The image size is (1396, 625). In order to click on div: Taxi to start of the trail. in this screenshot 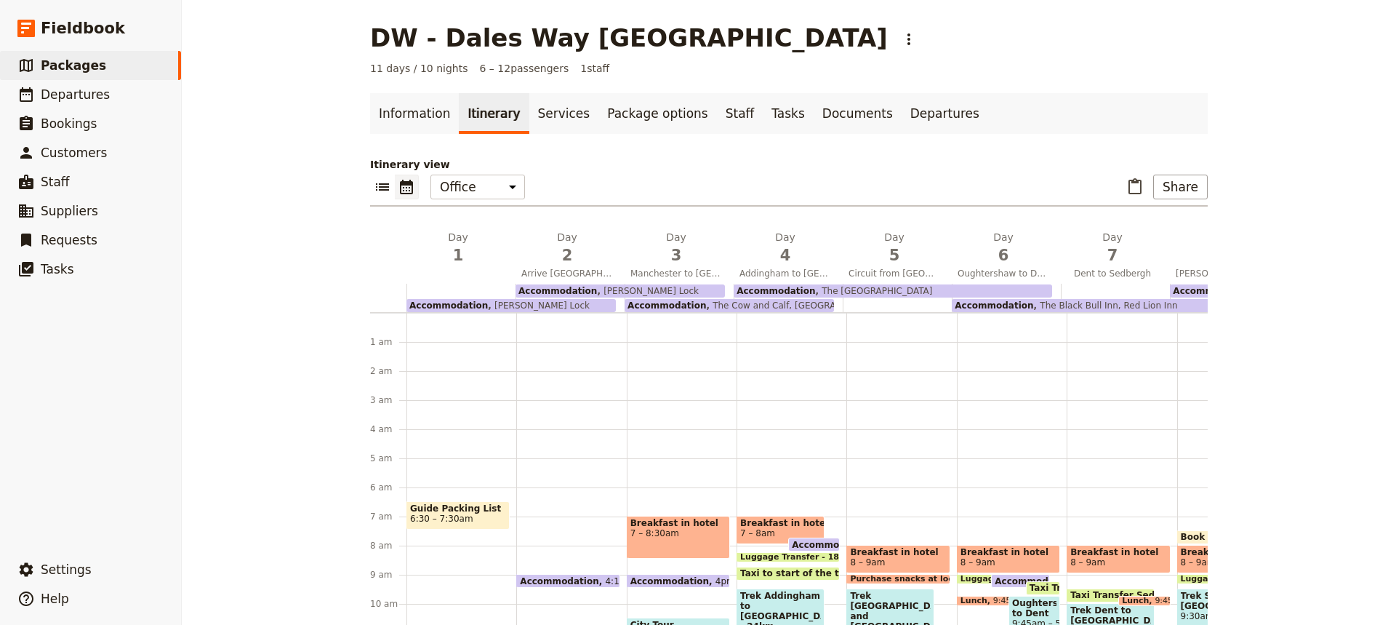, I will do `click(788, 573)`.